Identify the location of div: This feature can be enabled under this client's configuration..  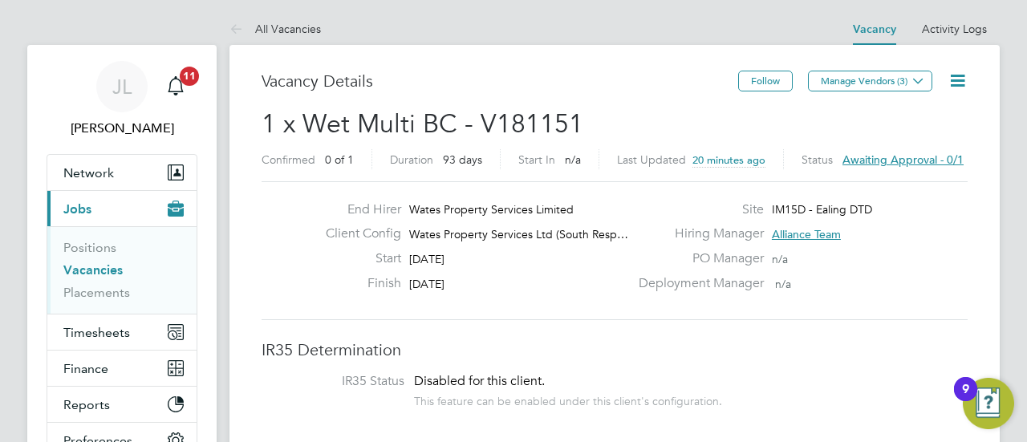
(568, 399).